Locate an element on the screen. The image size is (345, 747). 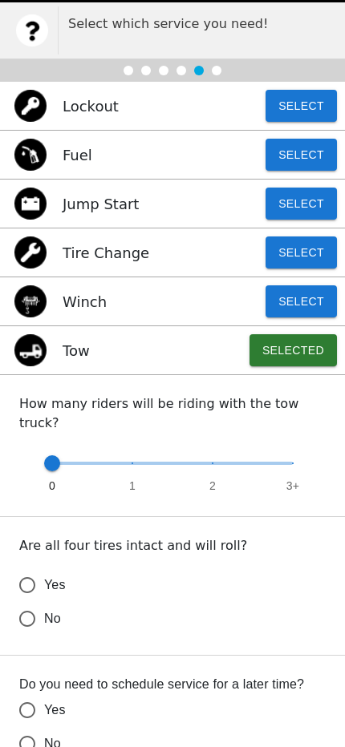
p: How many riders will be riding with the tow truck? is located at coordinates (172, 414).